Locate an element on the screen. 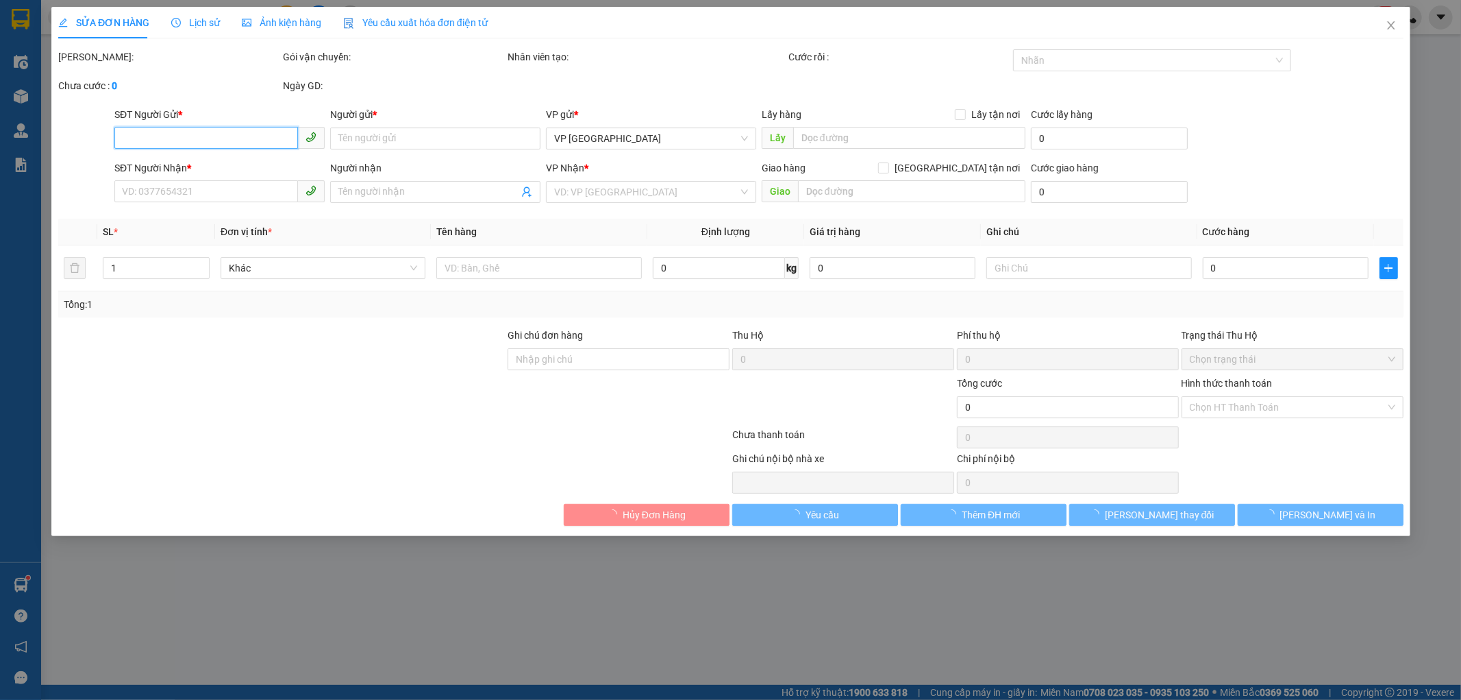 The image size is (1461, 700). span: SL is located at coordinates (108, 232).